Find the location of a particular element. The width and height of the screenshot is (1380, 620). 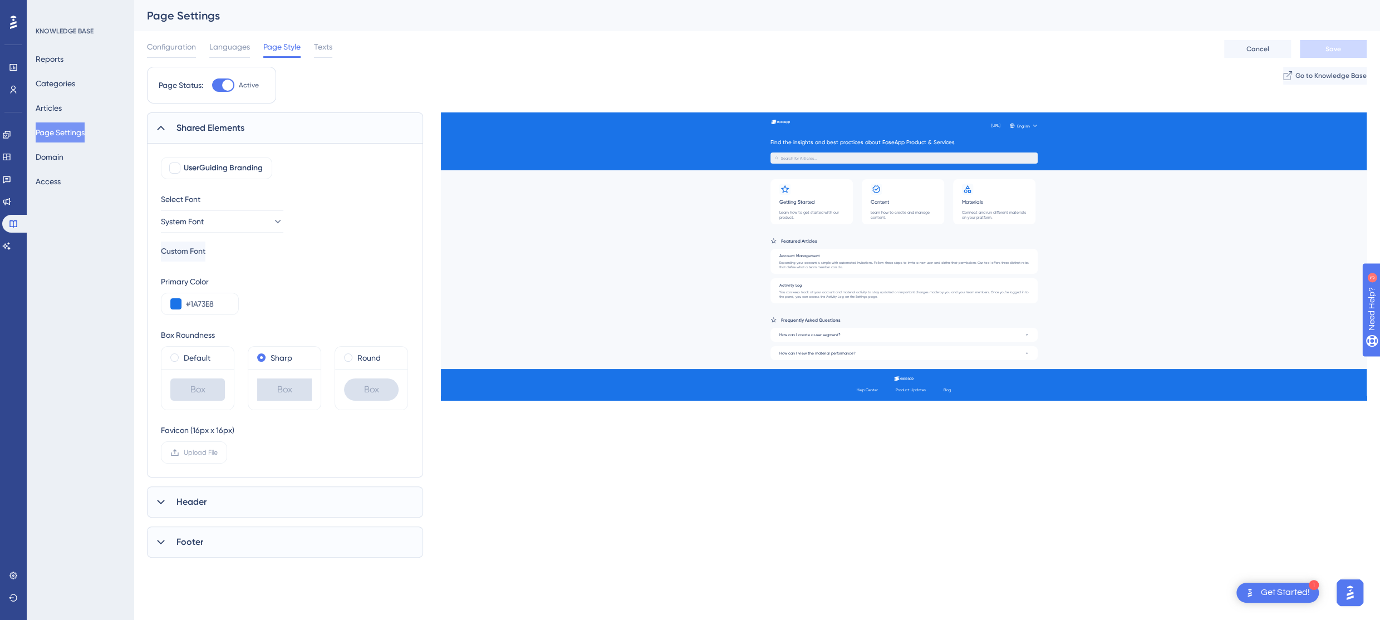

button: Domain is located at coordinates (50, 157).